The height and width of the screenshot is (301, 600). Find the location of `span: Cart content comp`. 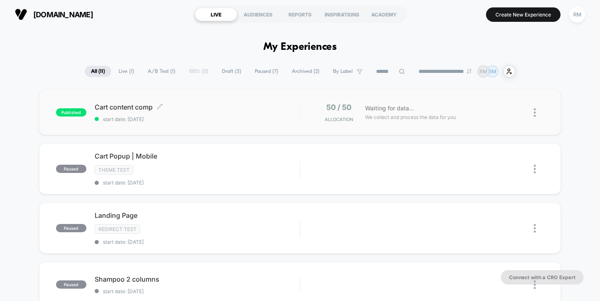

span: Cart content comp is located at coordinates (197, 107).